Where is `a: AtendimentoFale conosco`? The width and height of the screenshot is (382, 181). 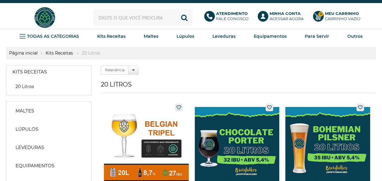
a: AtendimentoFale conosco is located at coordinates (228, 18).